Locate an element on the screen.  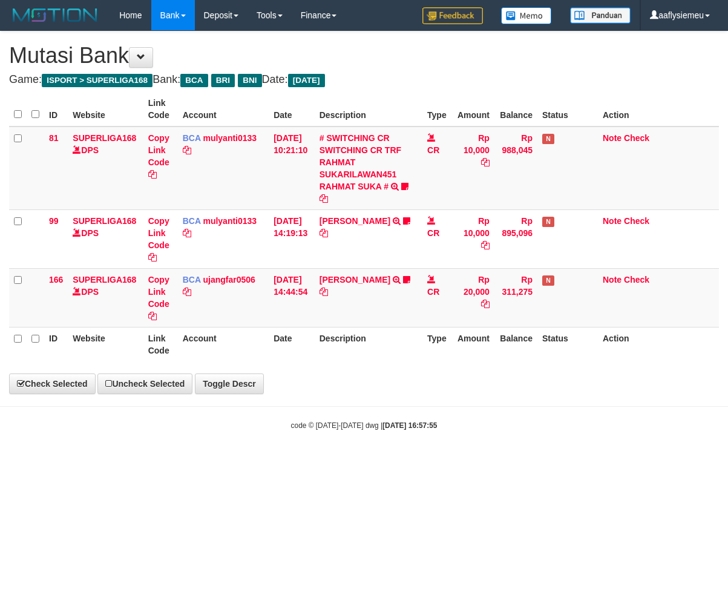
td: Rp 20,000 is located at coordinates (472, 297).